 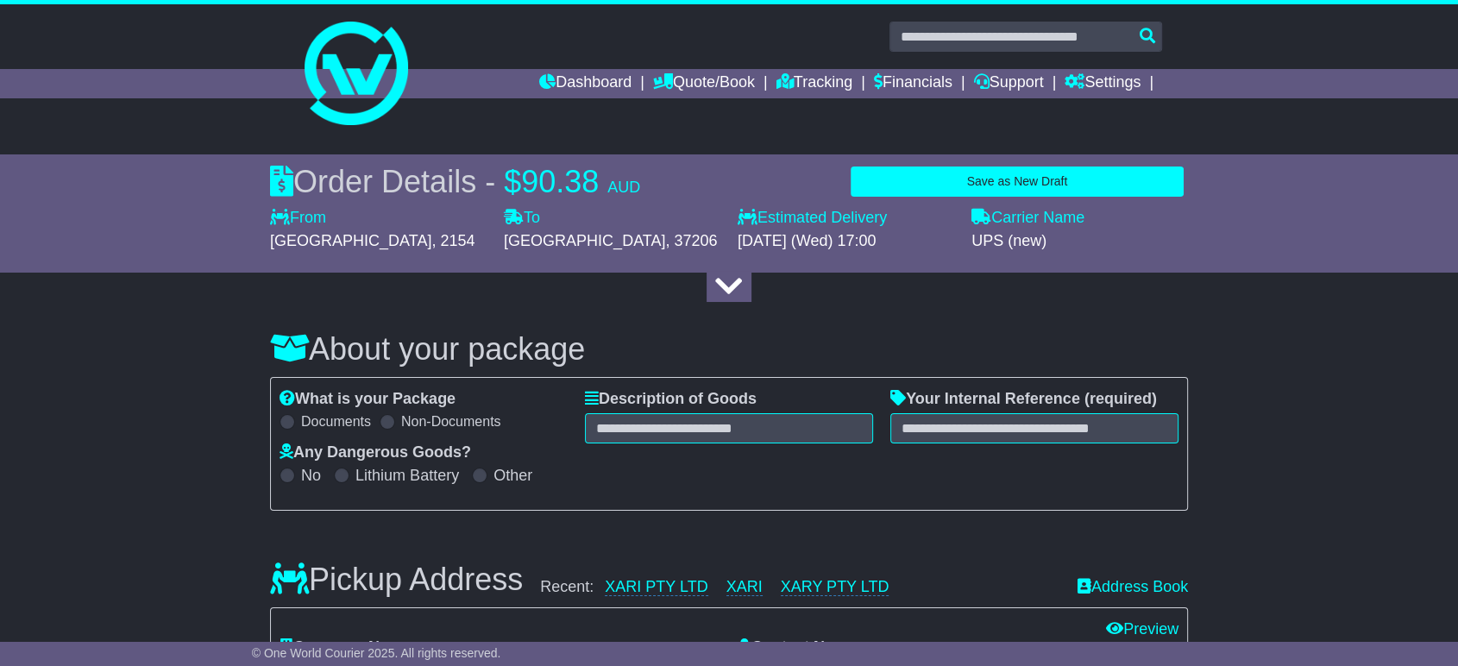 I want to click on label: Any Dangerous Goods?, so click(x=375, y=453).